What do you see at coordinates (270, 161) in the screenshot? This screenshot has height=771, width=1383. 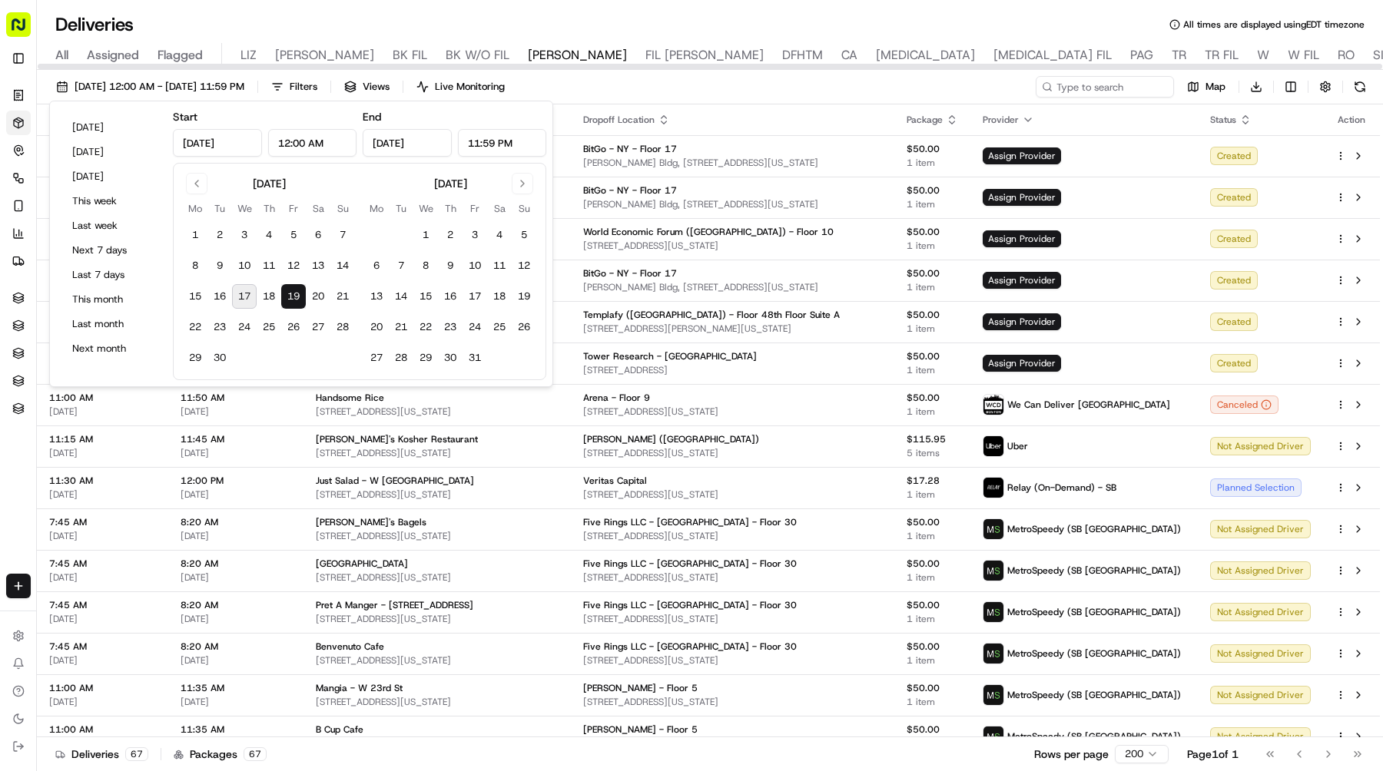 I see `button: Start new chat` at bounding box center [270, 161].